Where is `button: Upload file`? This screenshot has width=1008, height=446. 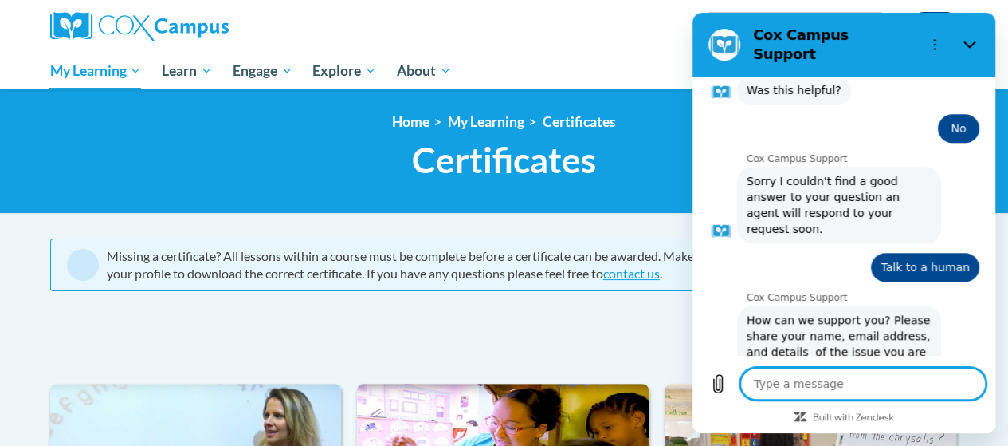
button: Upload file is located at coordinates (26, 371).